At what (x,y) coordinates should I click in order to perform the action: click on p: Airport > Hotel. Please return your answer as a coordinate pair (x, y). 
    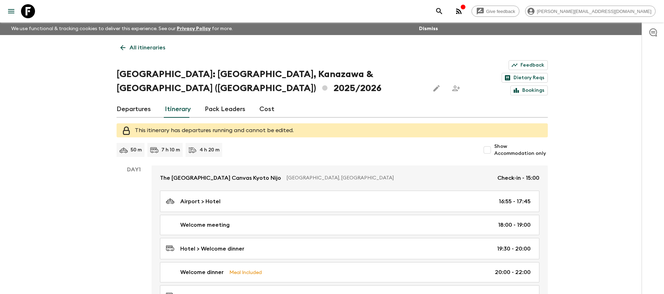
    Looking at the image, I should click on (200, 201).